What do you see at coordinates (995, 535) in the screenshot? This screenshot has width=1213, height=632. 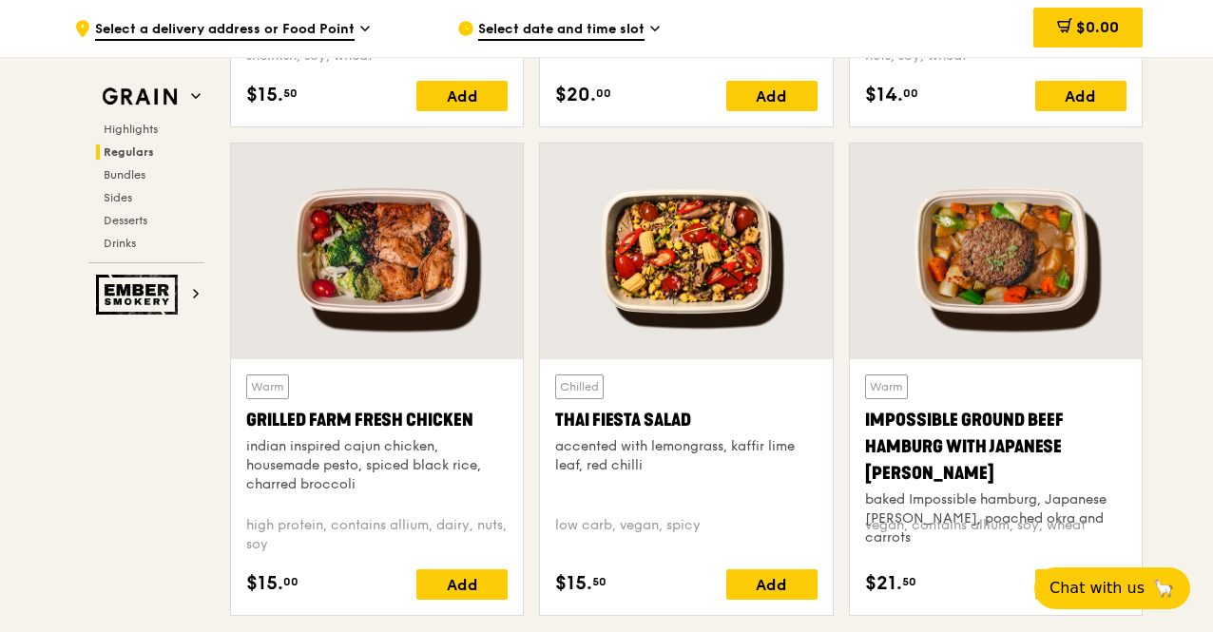 I see `div: vegan, contains allium, soy, wheat` at bounding box center [995, 535].